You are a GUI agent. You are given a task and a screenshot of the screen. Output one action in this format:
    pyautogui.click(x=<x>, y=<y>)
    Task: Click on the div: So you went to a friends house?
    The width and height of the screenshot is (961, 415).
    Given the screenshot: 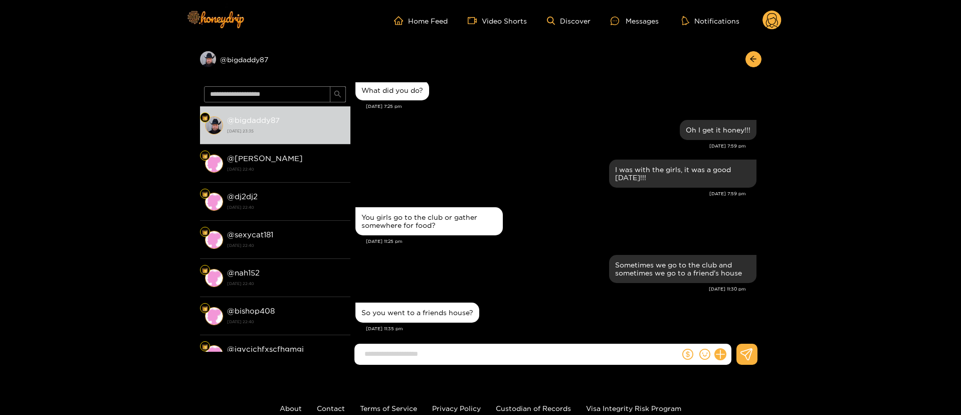 What is the action you would take?
    pyautogui.click(x=417, y=312)
    